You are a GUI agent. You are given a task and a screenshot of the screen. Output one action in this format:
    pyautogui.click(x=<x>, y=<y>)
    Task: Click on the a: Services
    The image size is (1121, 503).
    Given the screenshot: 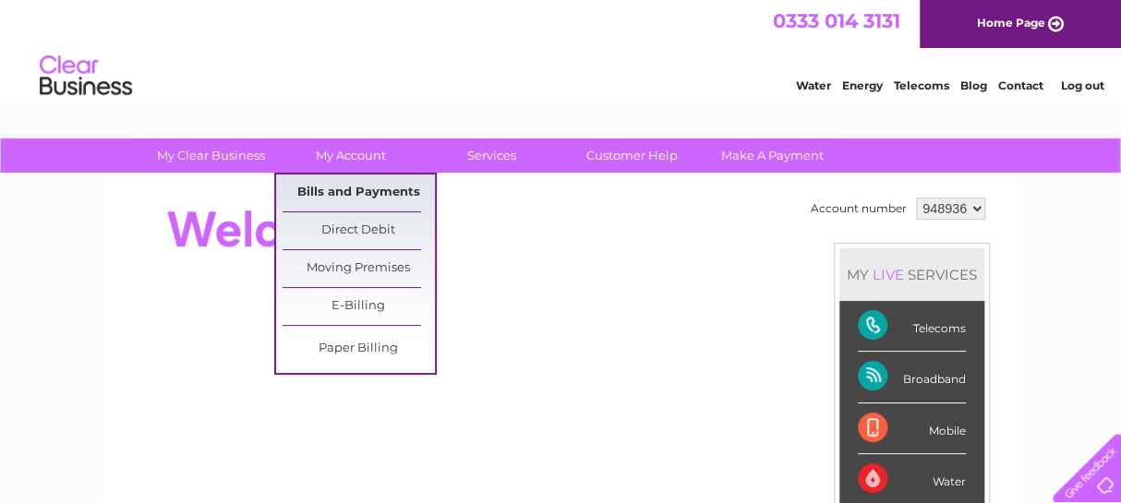 What is the action you would take?
    pyautogui.click(x=491, y=155)
    